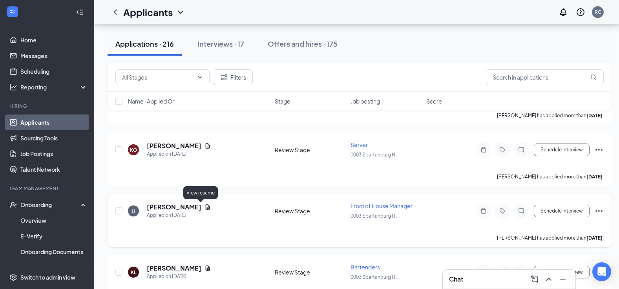 The width and height of the screenshot is (619, 289). What do you see at coordinates (535, 279) in the screenshot?
I see `svg: ComposeMessage` at bounding box center [535, 279].